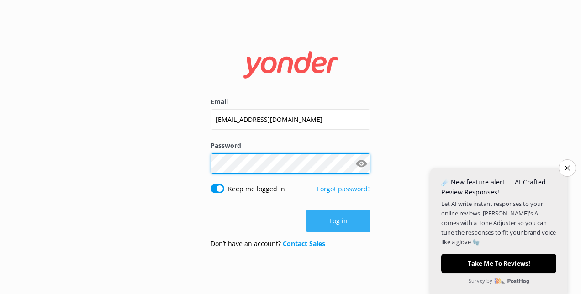  Describe the element at coordinates (291, 146) in the screenshot. I see `label: Password` at that location.